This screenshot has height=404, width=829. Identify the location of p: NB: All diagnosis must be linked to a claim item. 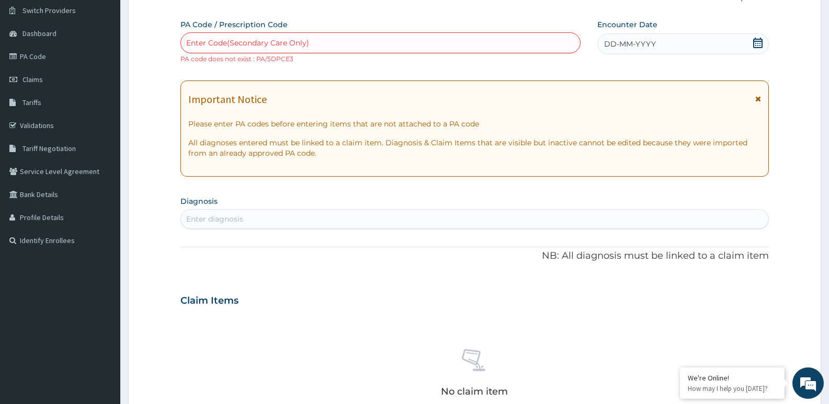
(474, 256).